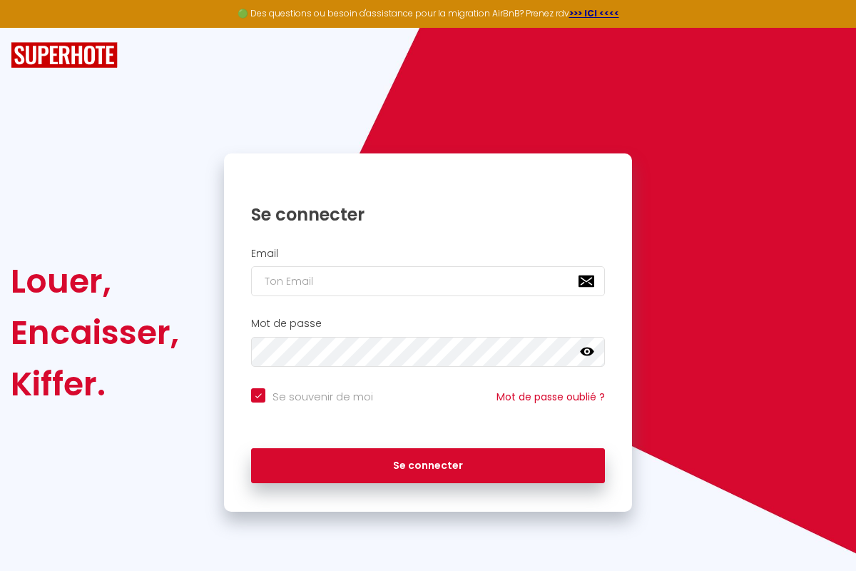 Image resolution: width=856 pixels, height=571 pixels. I want to click on a: >>> ICI <<<<, so click(594, 13).